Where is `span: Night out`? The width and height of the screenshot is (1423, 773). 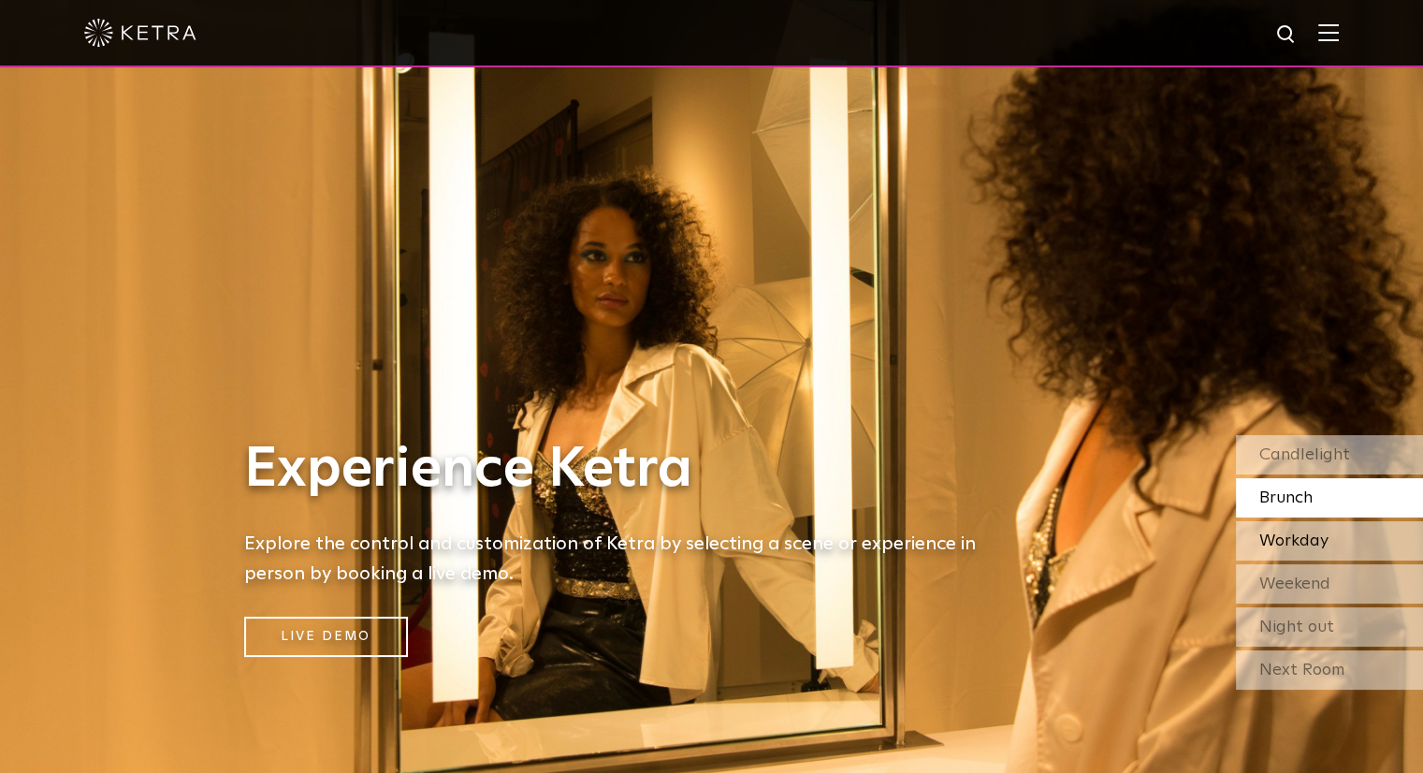
span: Night out is located at coordinates (1296, 627).